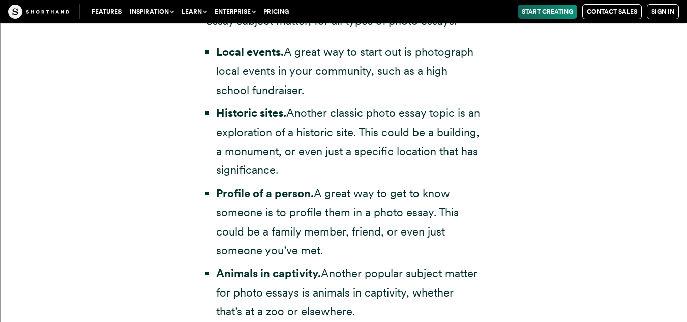  I want to click on strong: Local events., so click(250, 52).